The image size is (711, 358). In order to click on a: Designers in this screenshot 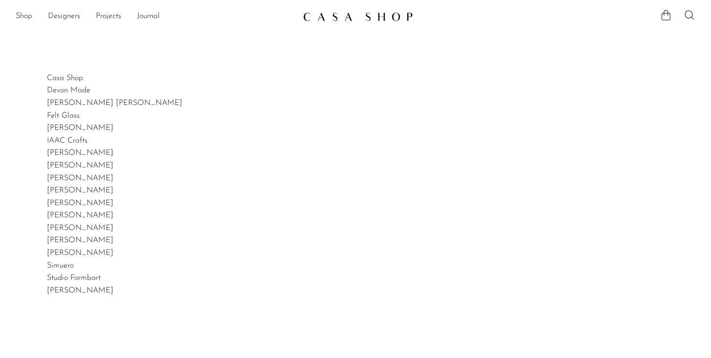, I will do `click(64, 17)`.